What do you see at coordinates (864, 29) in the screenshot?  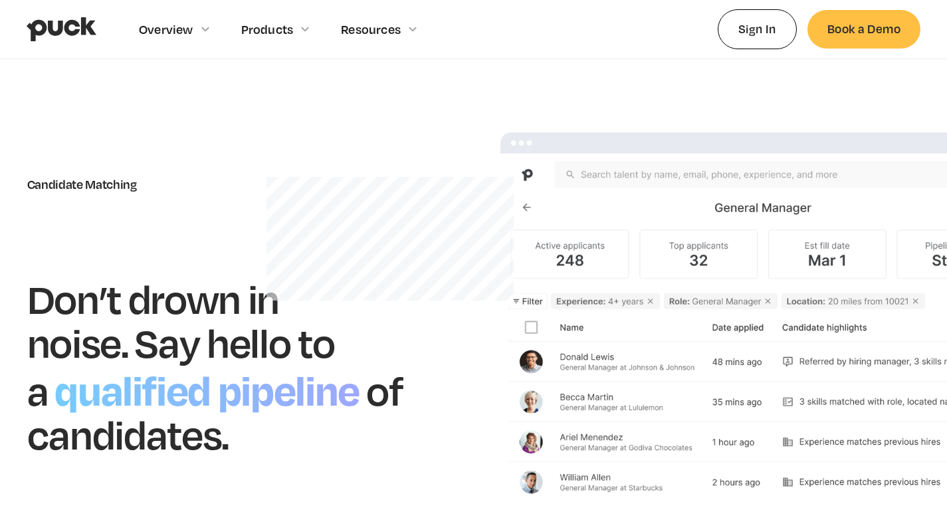 I see `a: Book a Demo` at bounding box center [864, 29].